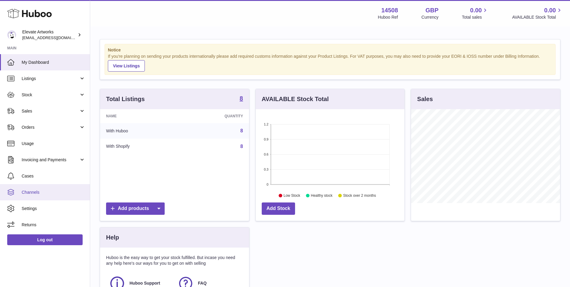 This screenshot has width=570, height=287. Describe the element at coordinates (214, 116) in the screenshot. I see `th: Quantity` at that location.